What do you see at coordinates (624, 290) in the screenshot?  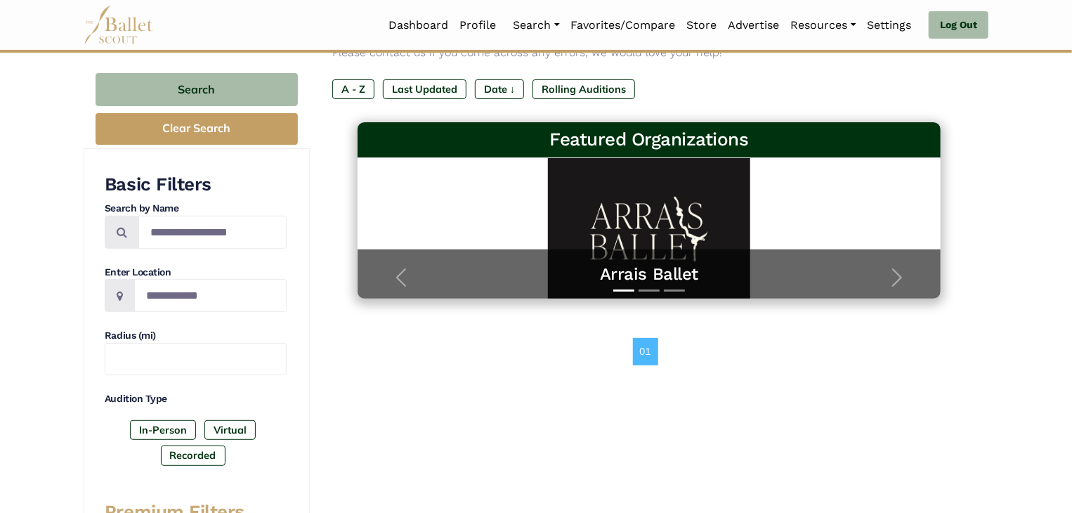 I see `button: Slide 1` at bounding box center [624, 290].